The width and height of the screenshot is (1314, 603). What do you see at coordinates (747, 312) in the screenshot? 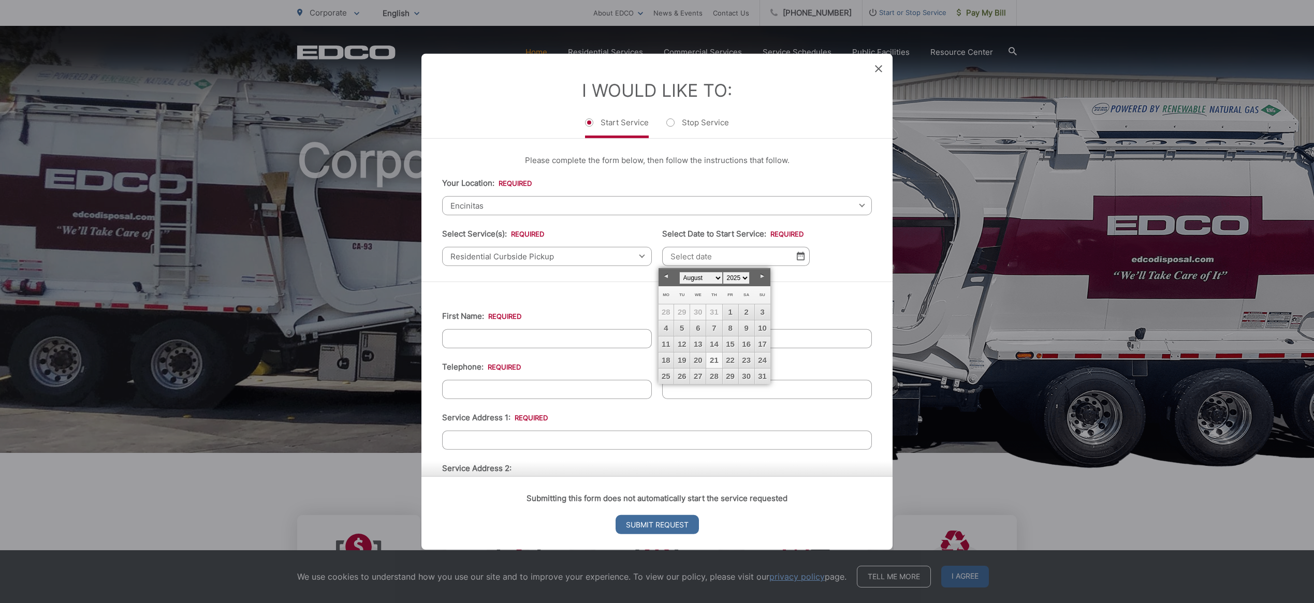
I see `a: 2` at bounding box center [747, 312].